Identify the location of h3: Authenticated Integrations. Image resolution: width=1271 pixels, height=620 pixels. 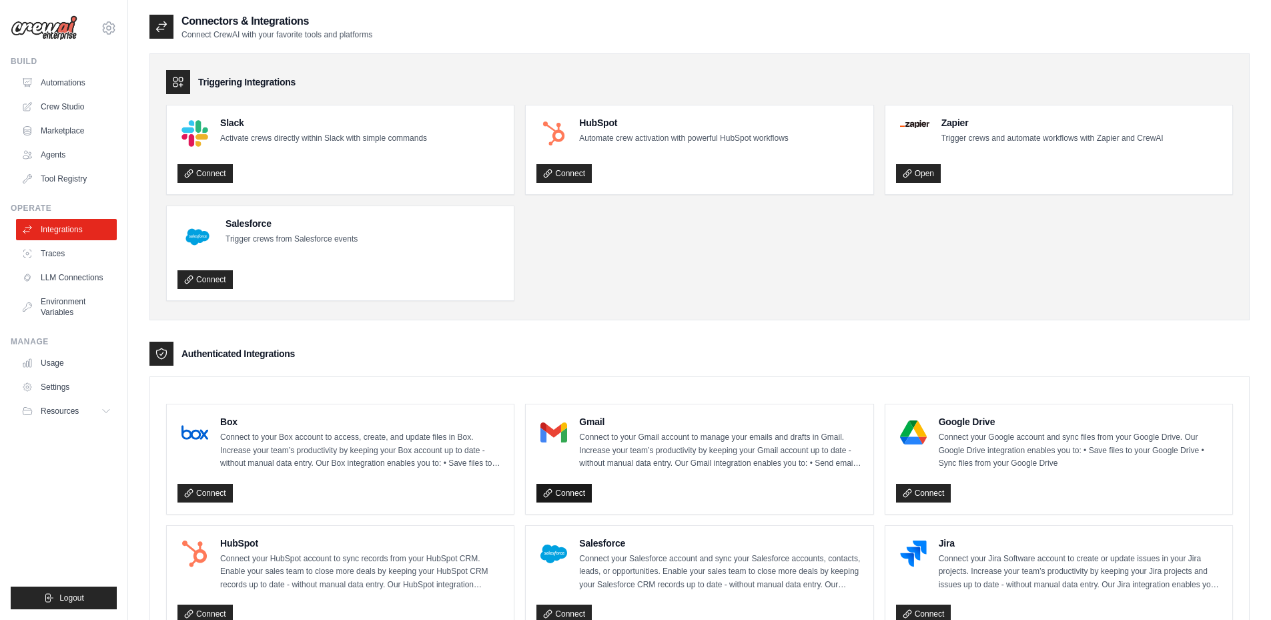
(238, 354).